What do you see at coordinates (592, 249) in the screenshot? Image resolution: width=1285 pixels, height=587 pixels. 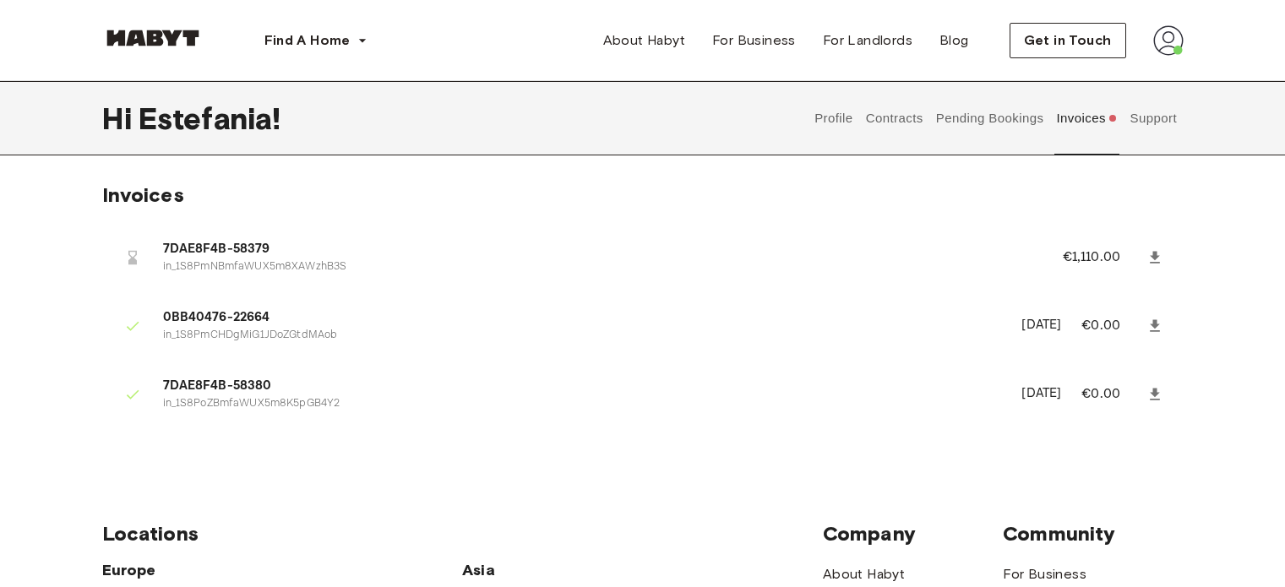 I see `span: 7DAE8F4B-58379` at bounding box center [592, 249].